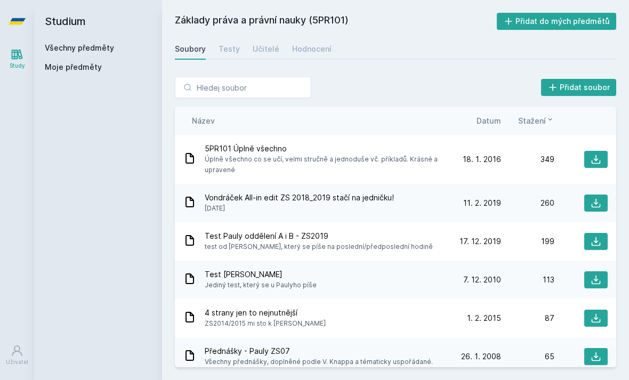 This screenshot has height=380, width=629. I want to click on div: 260, so click(528, 203).